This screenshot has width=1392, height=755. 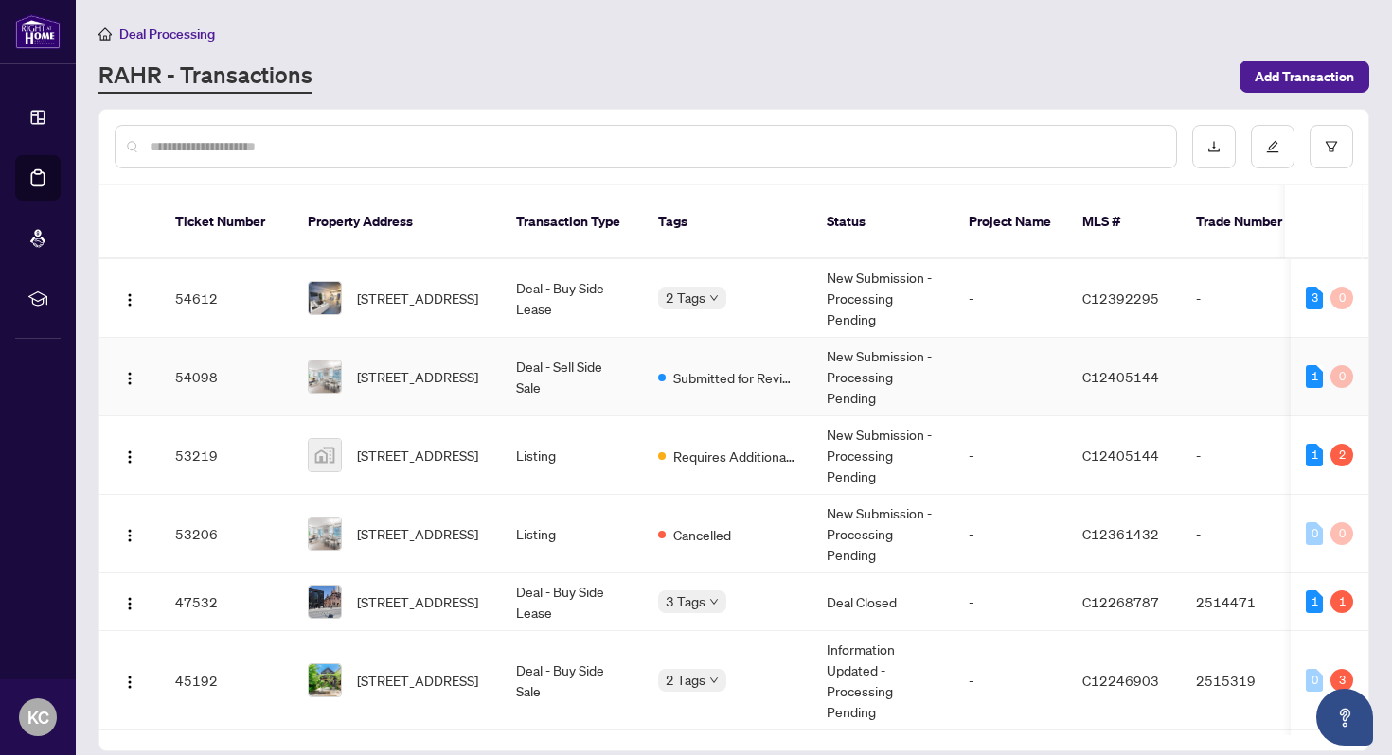 What do you see at coordinates (226, 377) in the screenshot?
I see `td: 54098` at bounding box center [226, 377].